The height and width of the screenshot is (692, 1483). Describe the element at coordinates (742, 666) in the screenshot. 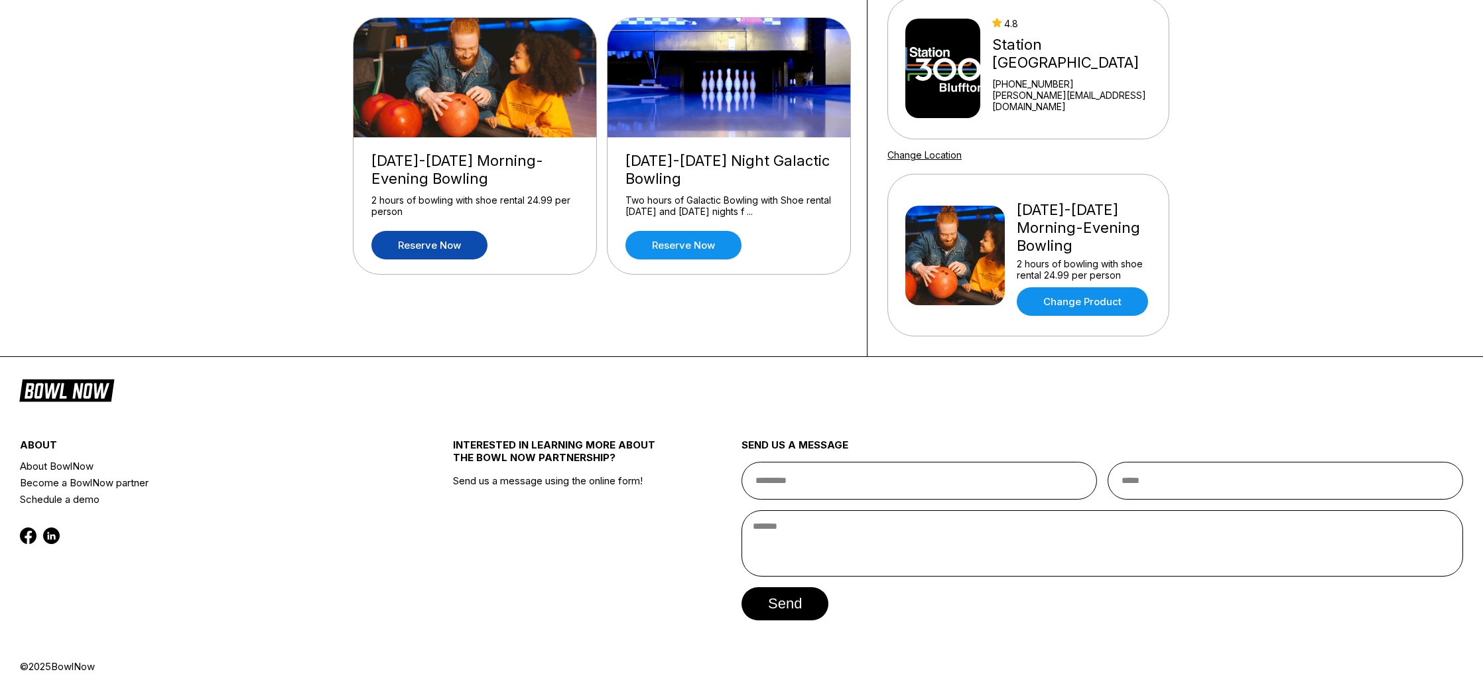

I see `div: © 2025 BowlNow` at that location.